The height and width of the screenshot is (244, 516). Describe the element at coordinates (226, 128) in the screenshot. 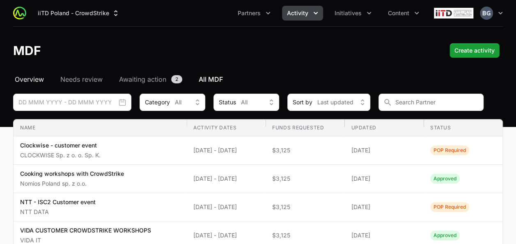

I see `th: Activity Dates` at that location.